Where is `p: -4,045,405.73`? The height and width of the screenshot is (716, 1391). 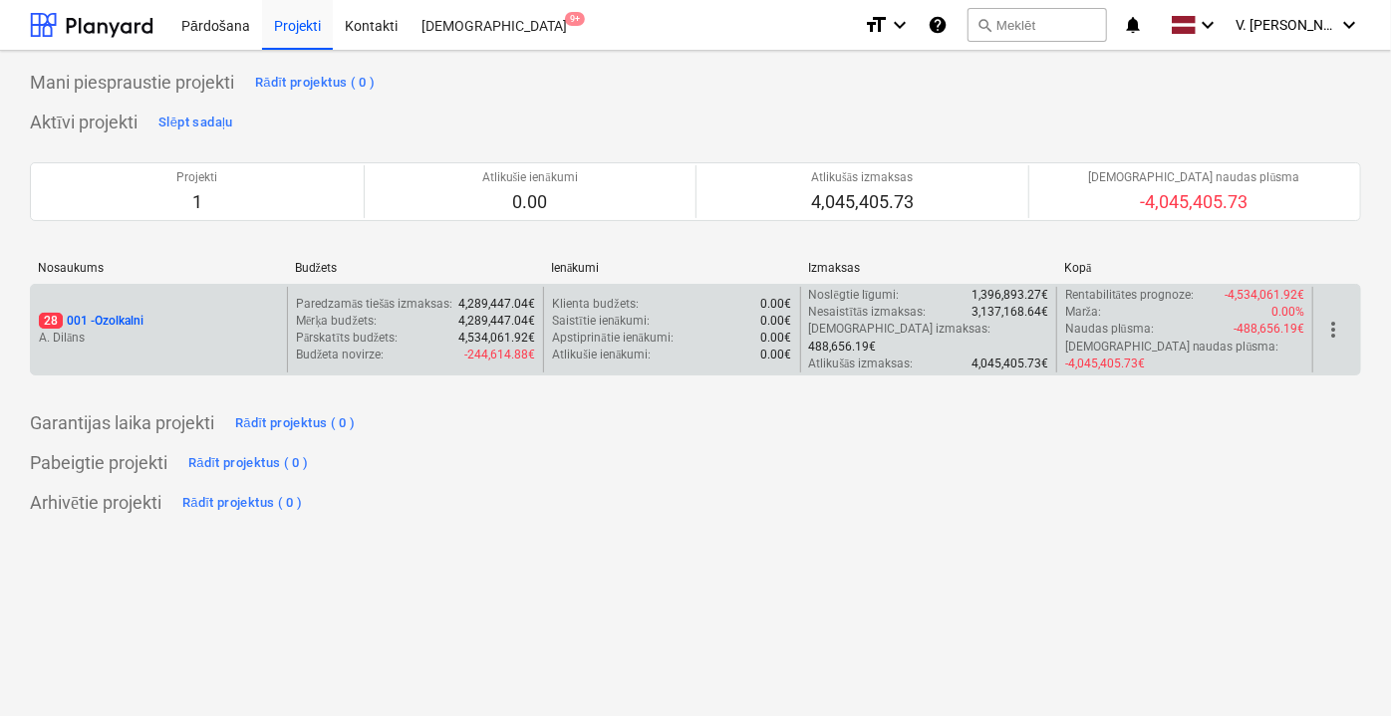
p: -4,045,405.73 is located at coordinates (1195, 202).